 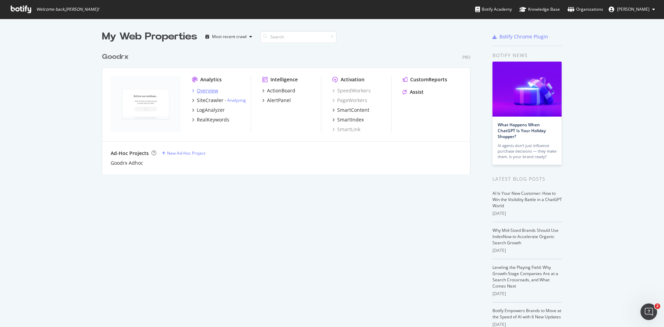 I want to click on img: goodrx.com, so click(x=146, y=104).